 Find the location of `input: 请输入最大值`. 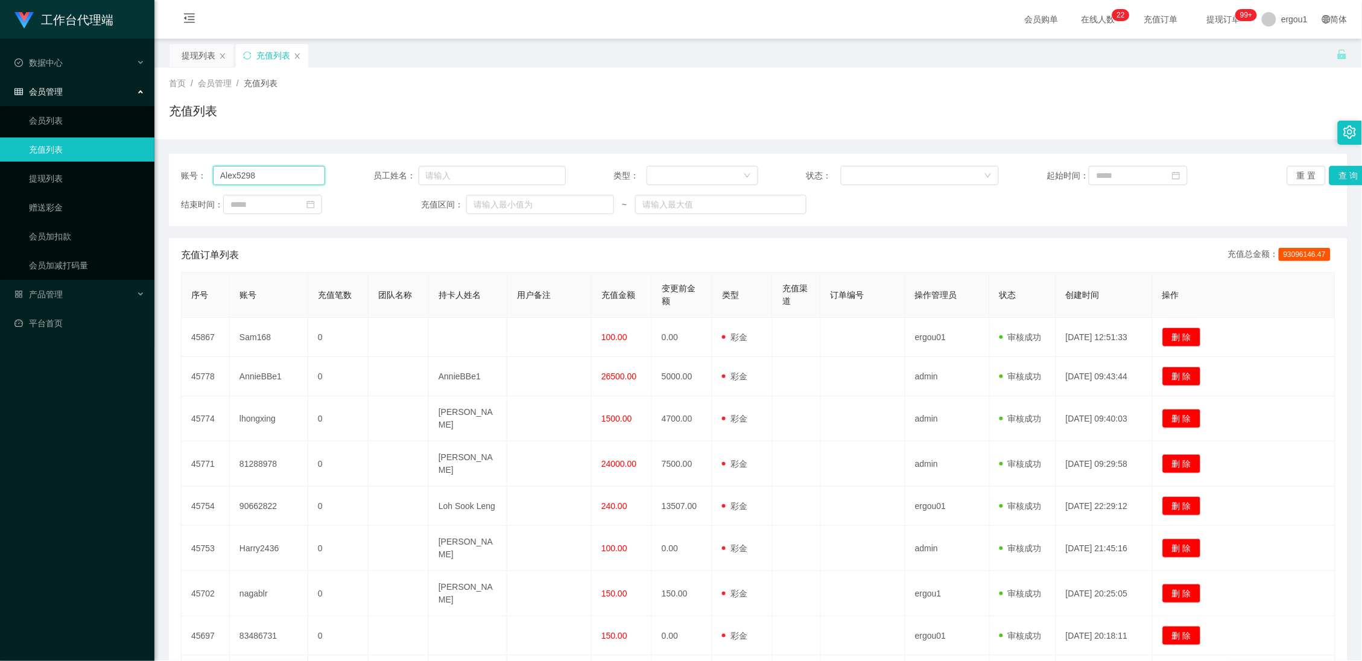

input: 请输入最大值 is located at coordinates (721, 205).